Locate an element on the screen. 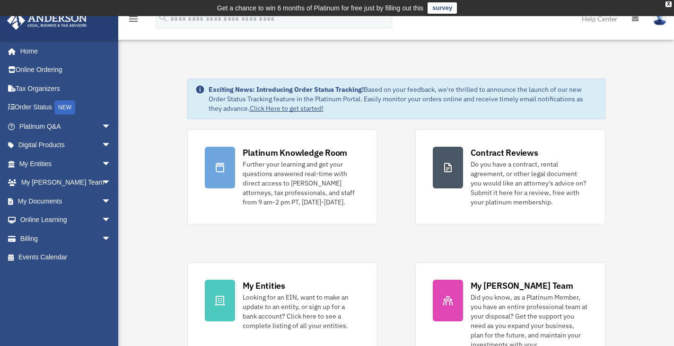 The image size is (674, 346). a: Digital Productsarrow_drop_down is located at coordinates (66, 145).